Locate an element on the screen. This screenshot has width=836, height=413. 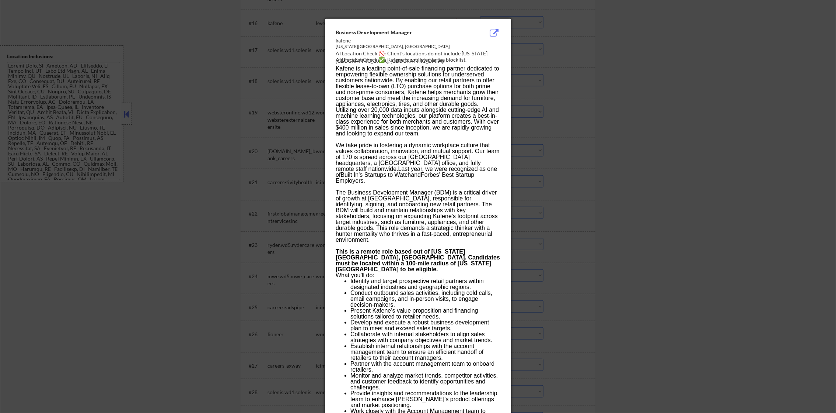
a: Forbes' Best Startup Employers is located at coordinates (405, 177).